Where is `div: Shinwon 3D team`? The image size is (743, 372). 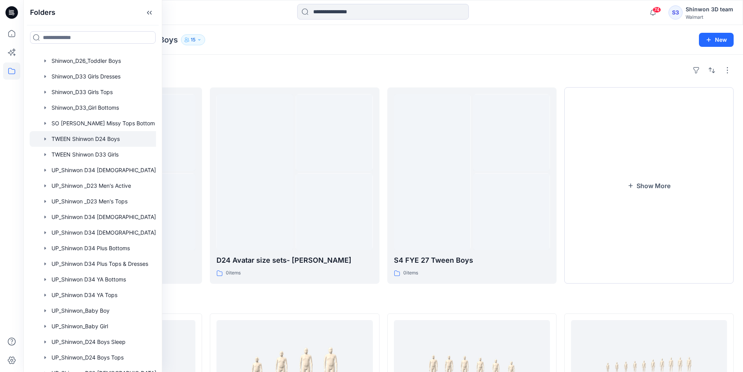
div: Shinwon 3D team is located at coordinates (710, 9).